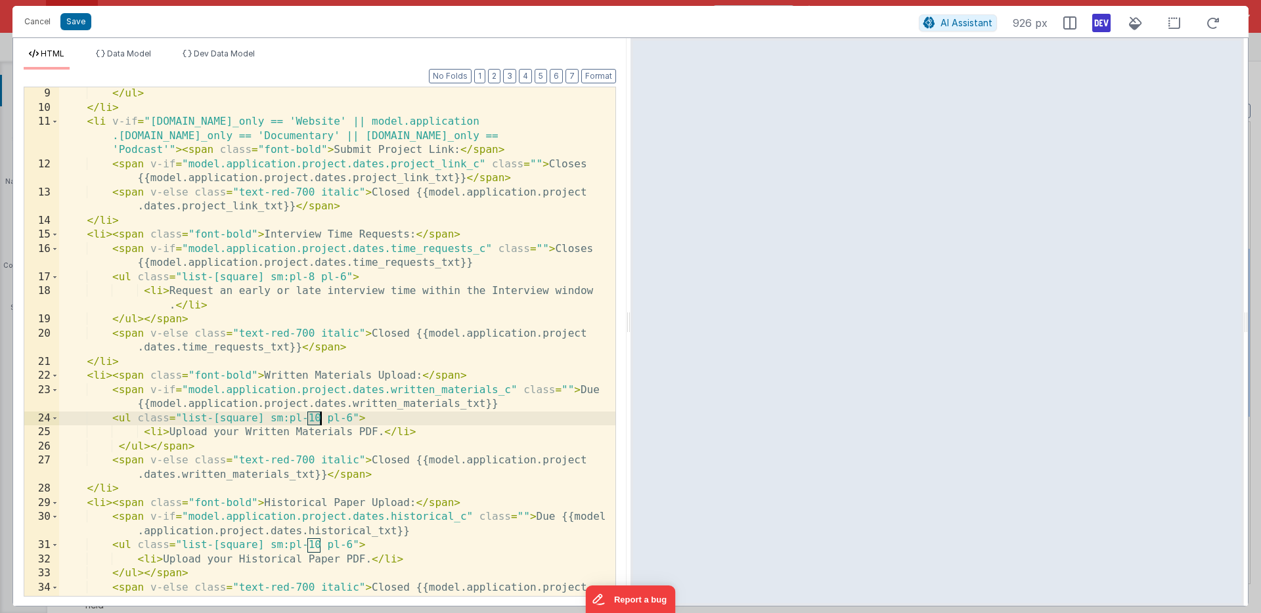 This screenshot has height=613, width=1261. I want to click on div: 26, so click(41, 447).